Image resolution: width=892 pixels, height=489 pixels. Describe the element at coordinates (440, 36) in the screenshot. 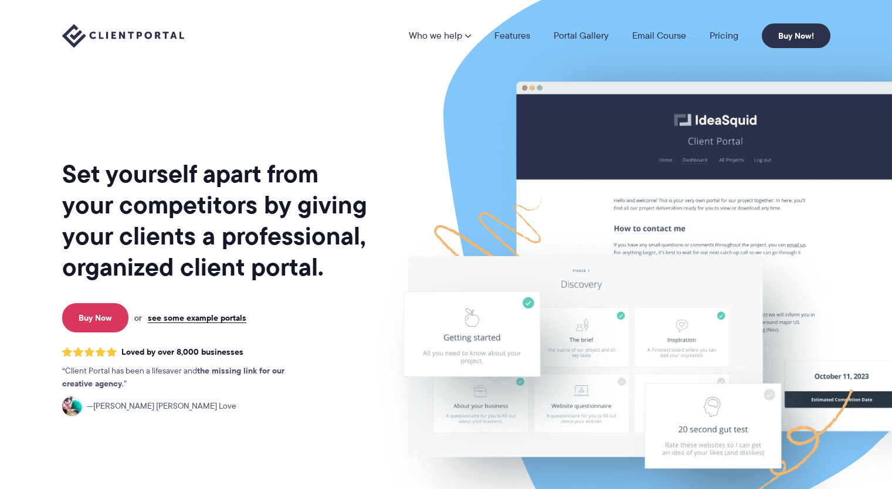

I see `a: Who we help` at that location.